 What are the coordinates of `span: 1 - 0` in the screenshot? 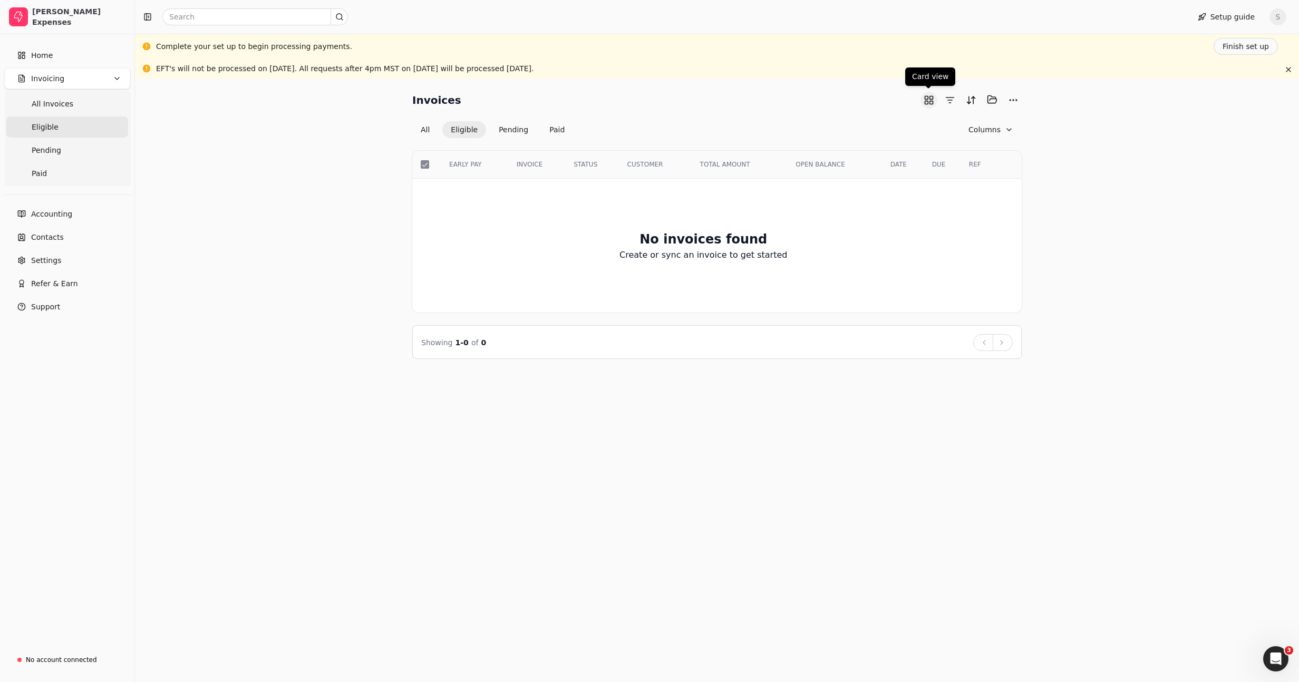 It's located at (462, 343).